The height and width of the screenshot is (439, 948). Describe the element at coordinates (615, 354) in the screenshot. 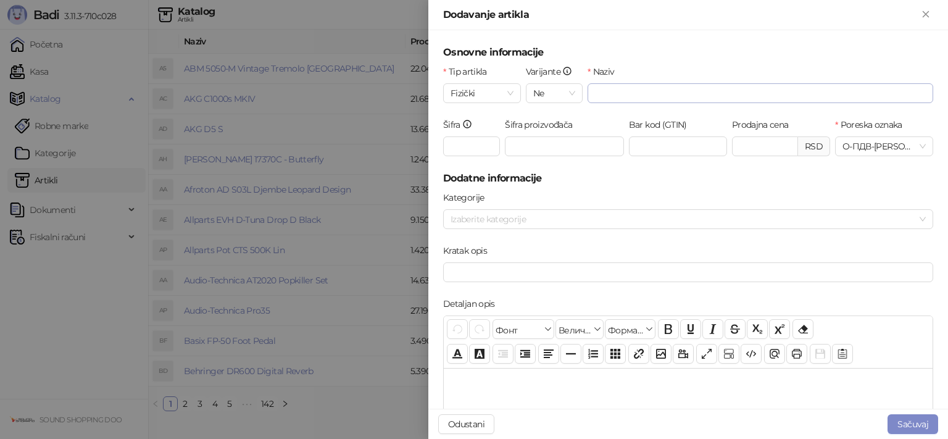

I see `button: Табела` at that location.